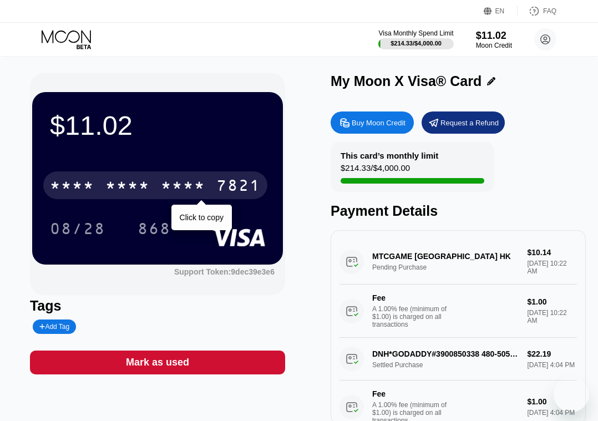 The height and width of the screenshot is (421, 598). I want to click on div: Support Token: 9dec39e3e6, so click(224, 272).